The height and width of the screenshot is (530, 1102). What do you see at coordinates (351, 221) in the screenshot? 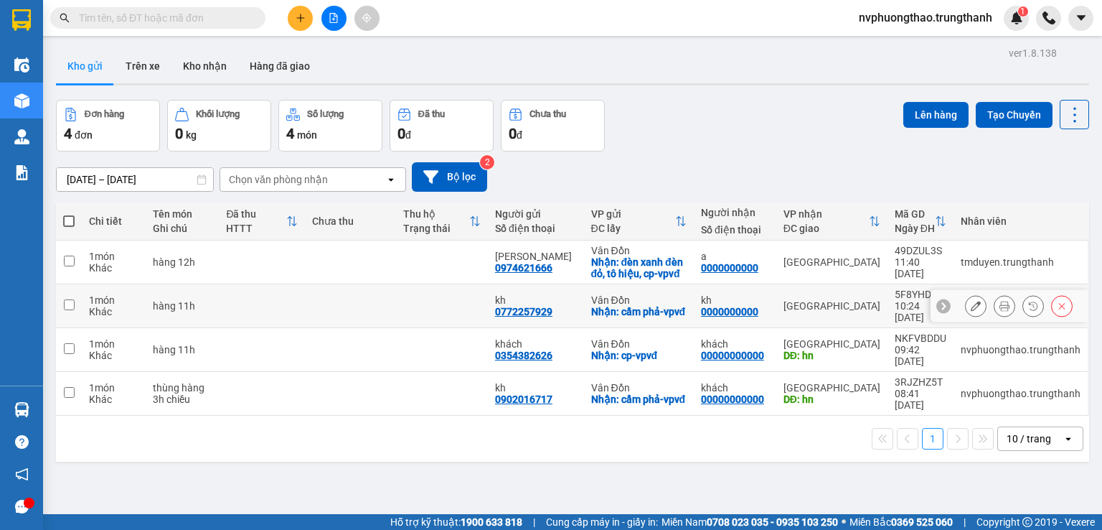
I see `div: Chưa thu` at bounding box center [351, 221].